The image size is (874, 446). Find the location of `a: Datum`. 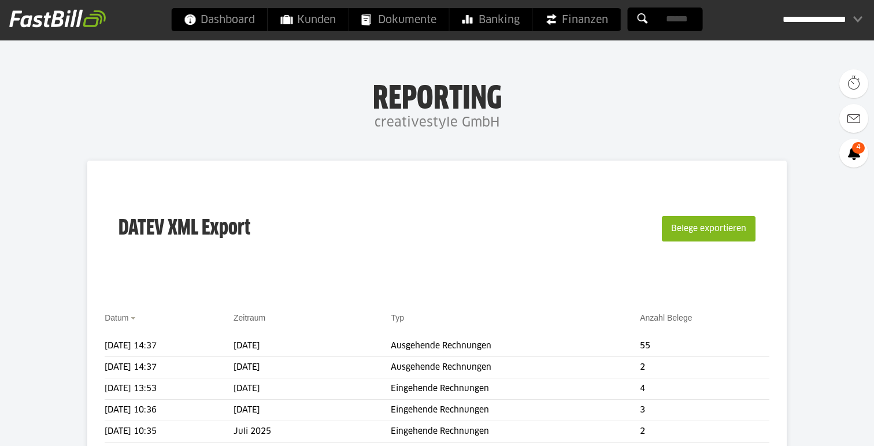

a: Datum is located at coordinates (116, 318).